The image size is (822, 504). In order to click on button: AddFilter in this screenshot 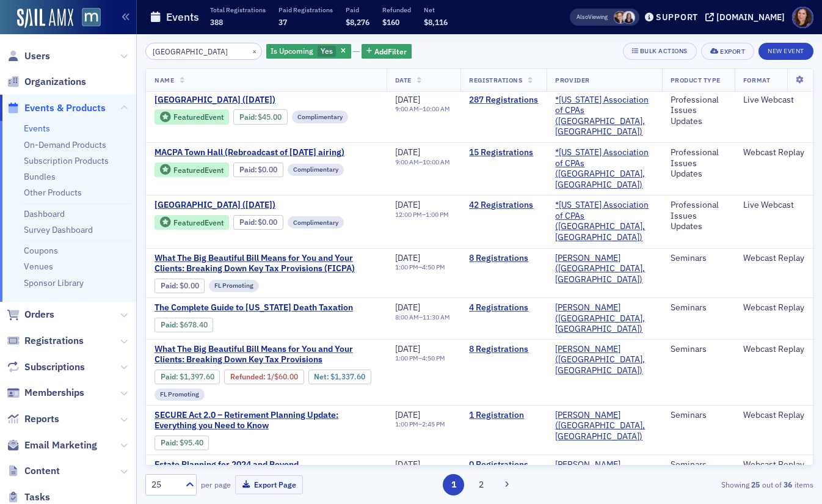, I will do `click(387, 51)`.